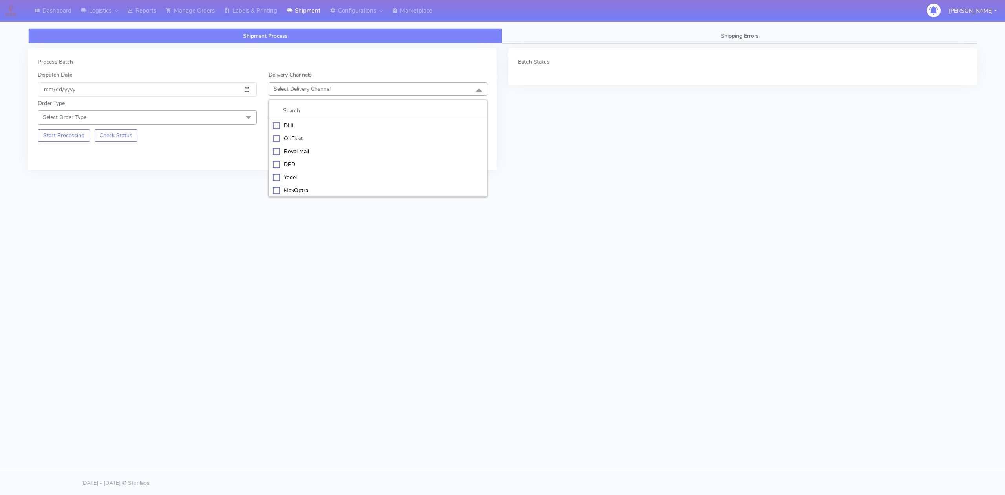 This screenshot has height=495, width=1005. Describe the element at coordinates (378, 138) in the screenshot. I see `div: OnFleet` at that location.